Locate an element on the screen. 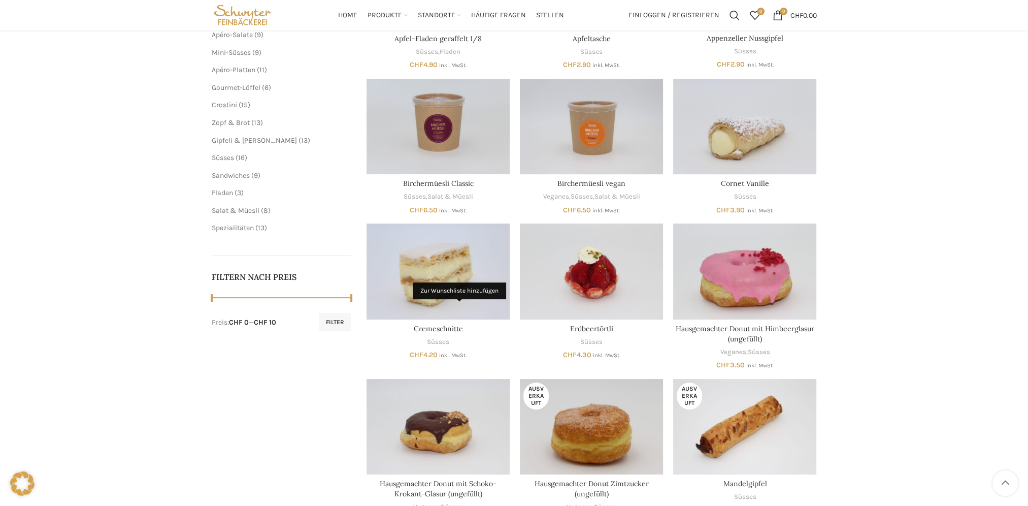 The height and width of the screenshot is (506, 1028). span: Mini-Süsses is located at coordinates (231, 52).